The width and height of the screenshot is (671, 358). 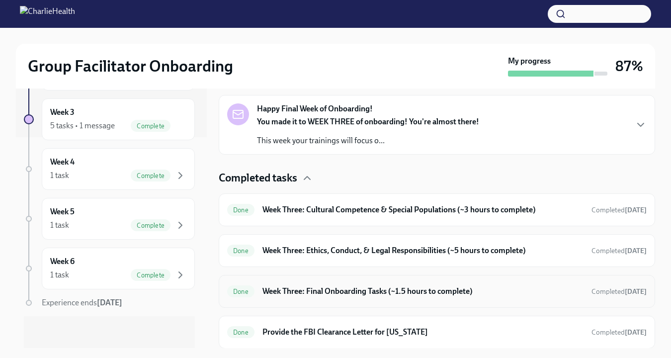 What do you see at coordinates (315, 109) in the screenshot?
I see `strong: Happy Final Week of Onboarding!` at bounding box center [315, 109].